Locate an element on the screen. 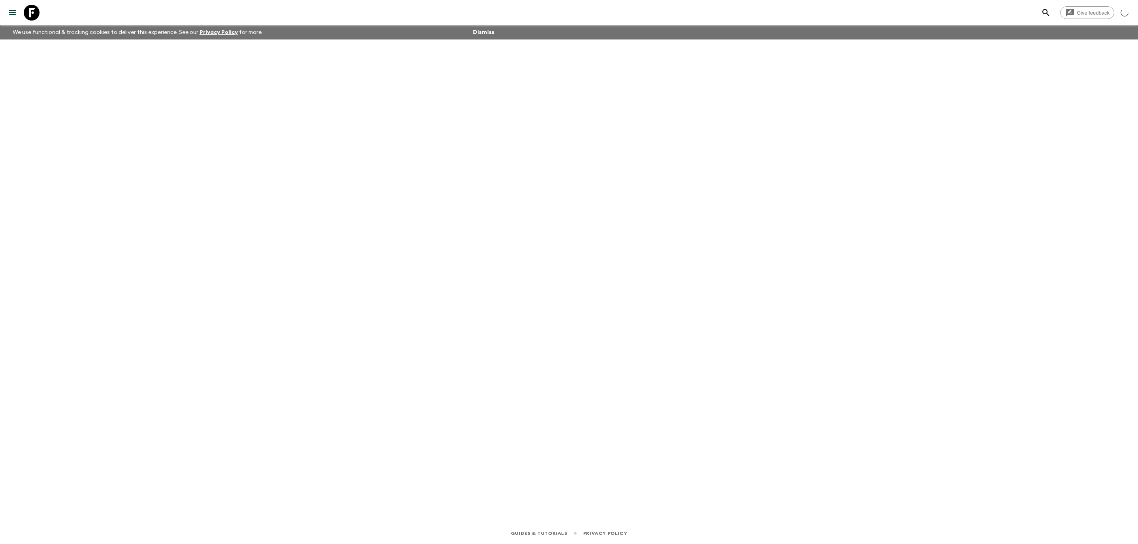  button: Dismiss is located at coordinates (484, 32).